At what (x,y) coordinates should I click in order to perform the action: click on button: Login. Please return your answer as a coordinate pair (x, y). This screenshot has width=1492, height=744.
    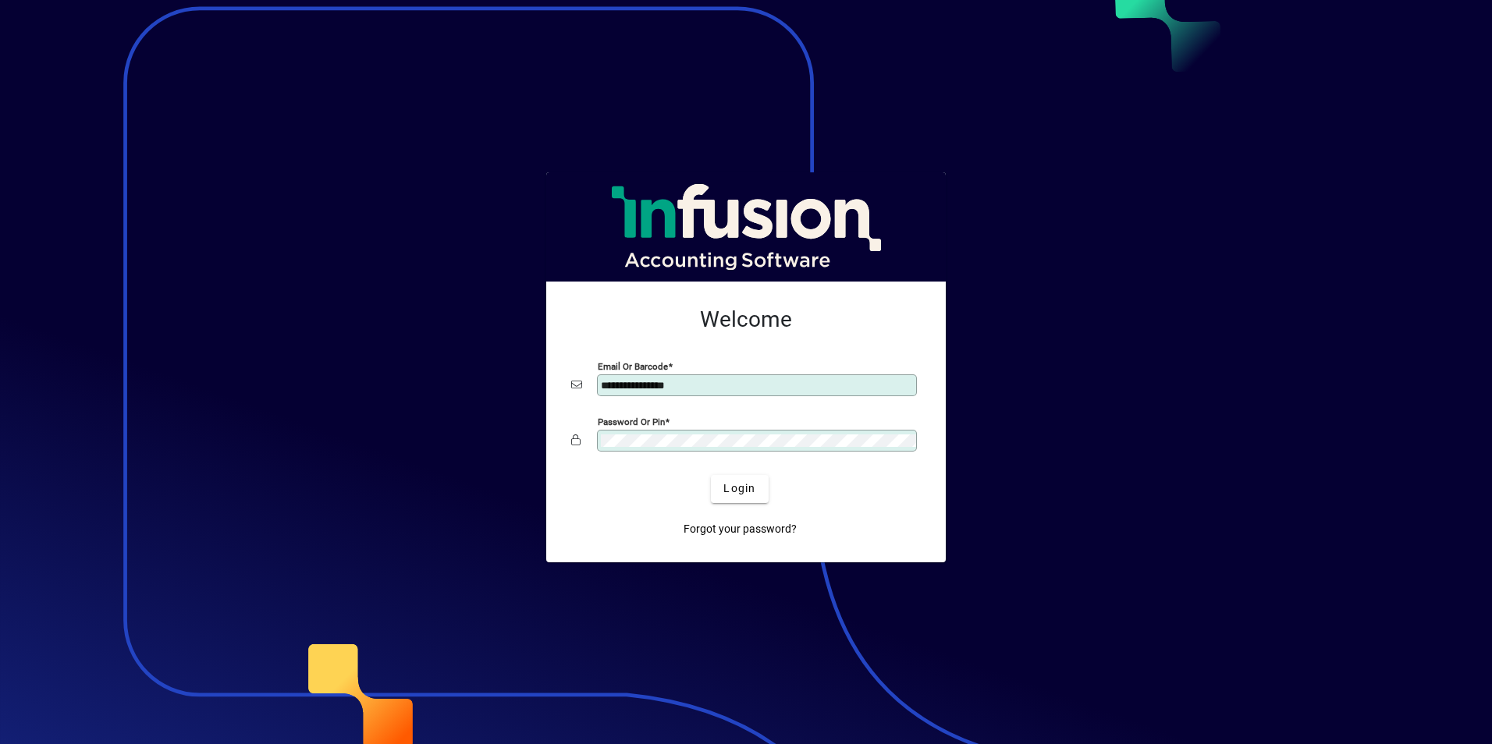
    Looking at the image, I should click on (739, 489).